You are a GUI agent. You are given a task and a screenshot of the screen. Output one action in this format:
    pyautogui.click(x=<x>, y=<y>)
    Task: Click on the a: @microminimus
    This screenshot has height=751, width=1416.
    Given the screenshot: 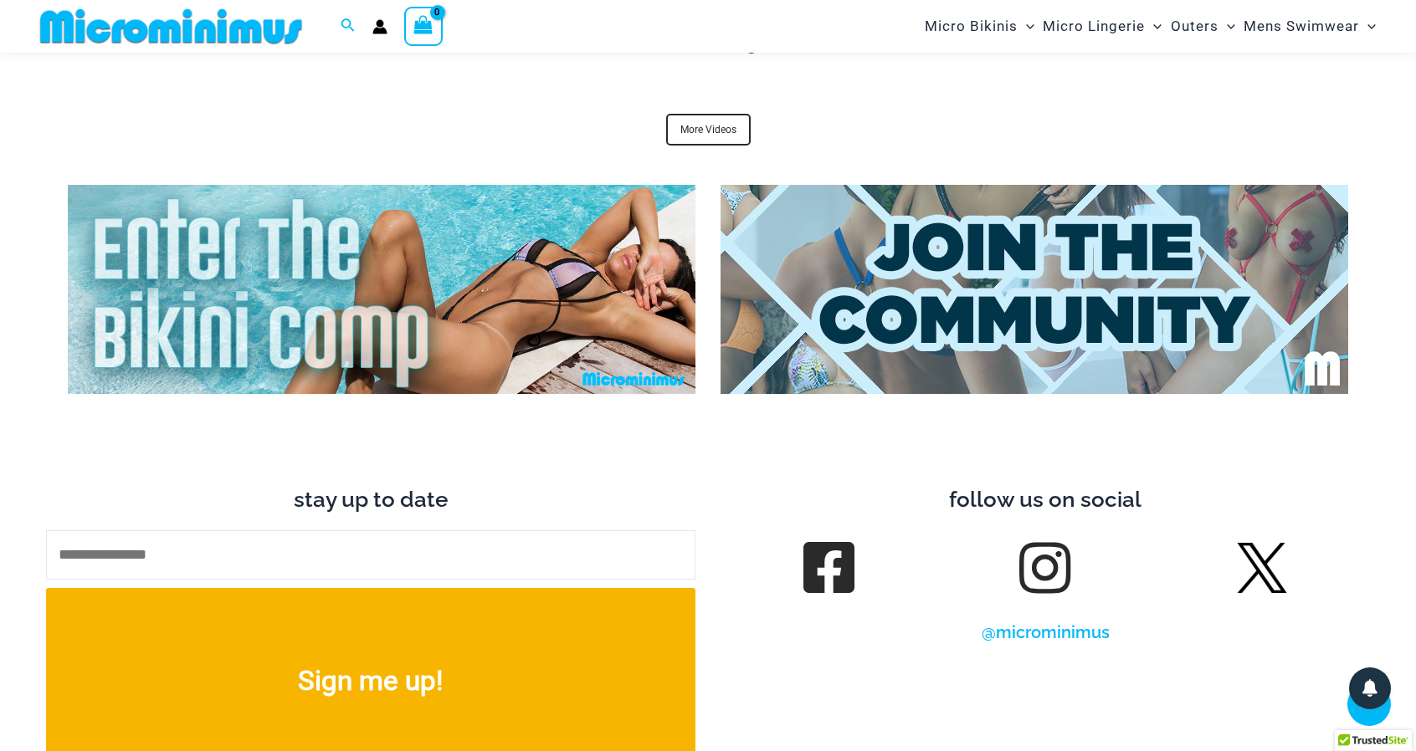 What is the action you would take?
    pyautogui.click(x=1045, y=633)
    